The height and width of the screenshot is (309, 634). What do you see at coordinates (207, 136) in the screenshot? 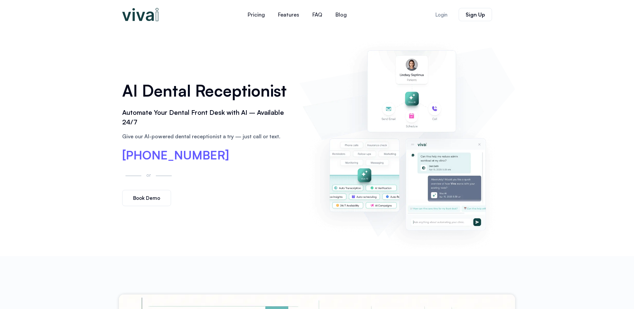
I see `p: Give our AI-powered dental receptionist a try — just call or text.` at bounding box center [207, 136].